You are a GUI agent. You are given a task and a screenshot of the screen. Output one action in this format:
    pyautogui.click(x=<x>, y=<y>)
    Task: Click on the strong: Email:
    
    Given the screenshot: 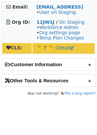 What is the action you would take?
    pyautogui.click(x=20, y=7)
    